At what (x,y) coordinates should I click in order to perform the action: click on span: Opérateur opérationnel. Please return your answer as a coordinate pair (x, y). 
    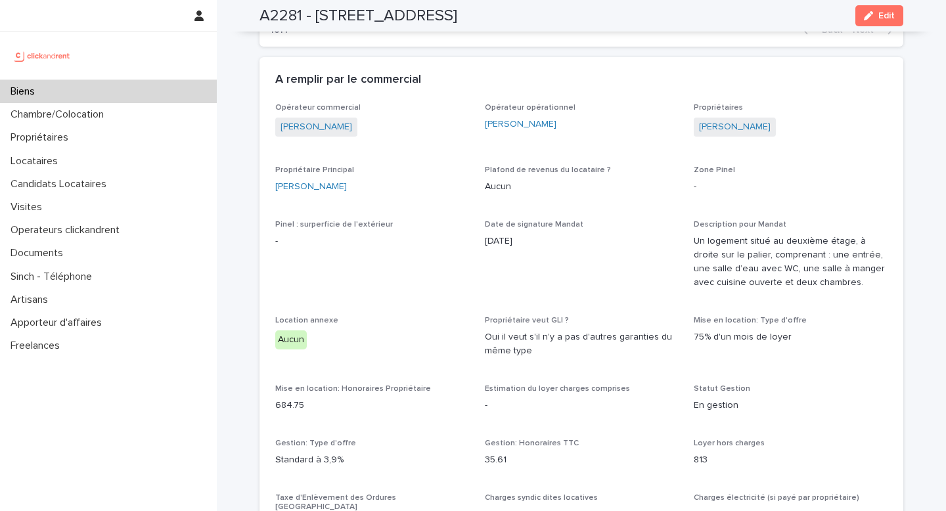
    Looking at the image, I should click on (530, 108).